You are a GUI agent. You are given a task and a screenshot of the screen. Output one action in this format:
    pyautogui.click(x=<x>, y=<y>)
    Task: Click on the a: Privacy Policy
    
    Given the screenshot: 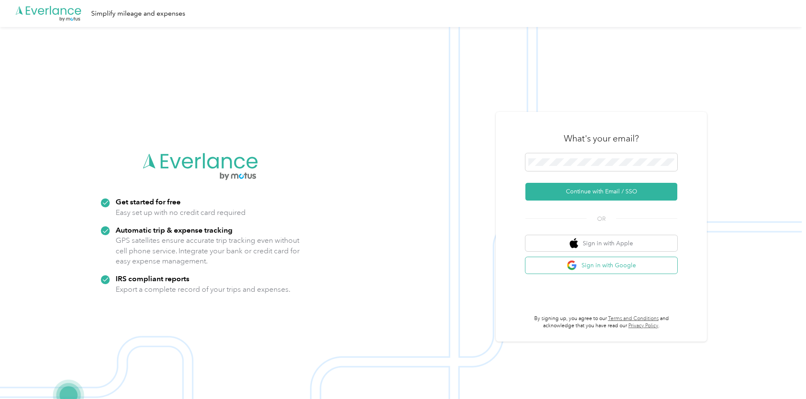 What is the action you would take?
    pyautogui.click(x=643, y=325)
    